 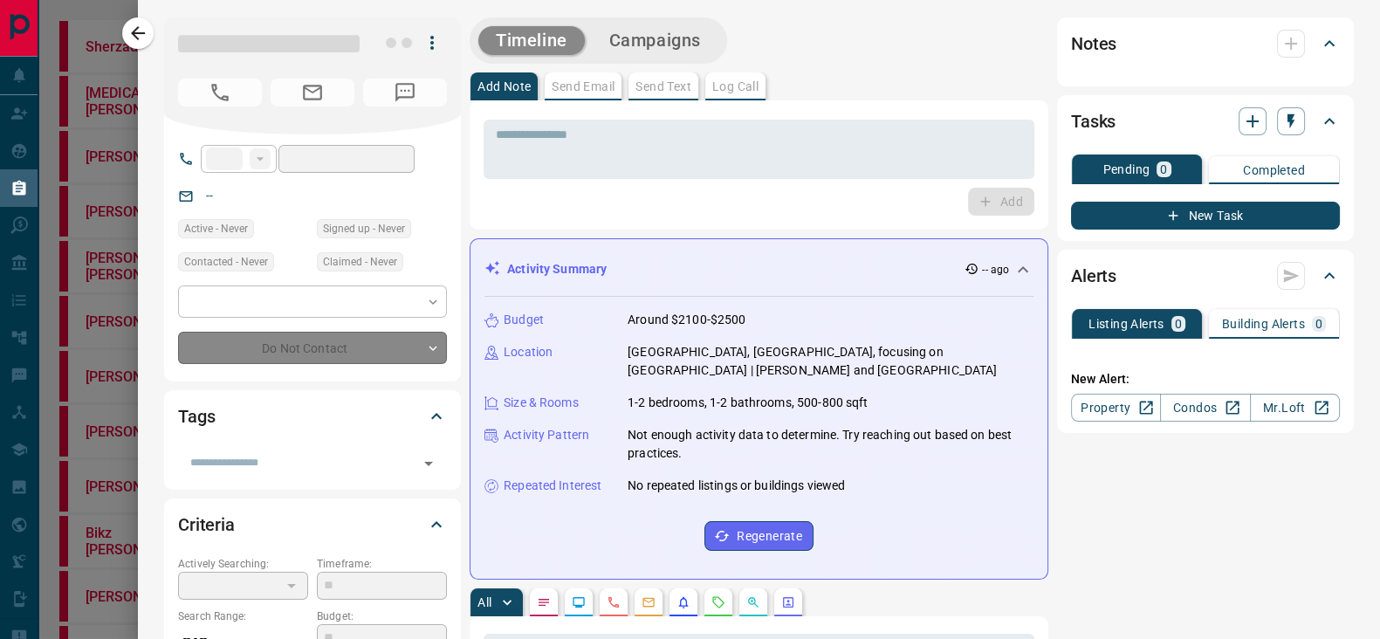 I want to click on p: Location, so click(x=528, y=352).